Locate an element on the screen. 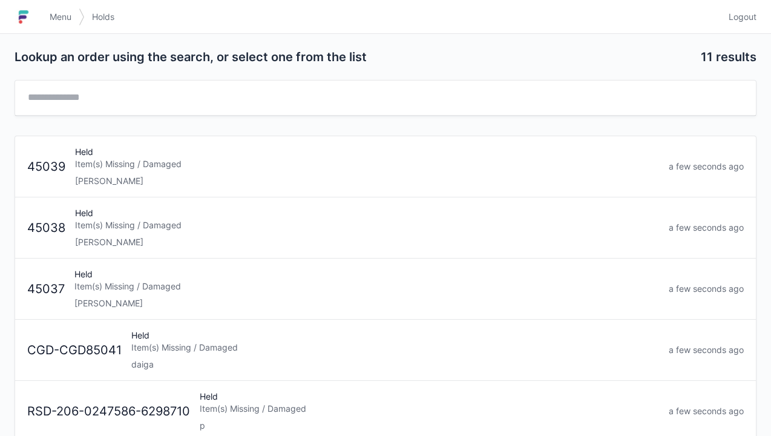 This screenshot has height=436, width=771. a: Logout is located at coordinates (739, 17).